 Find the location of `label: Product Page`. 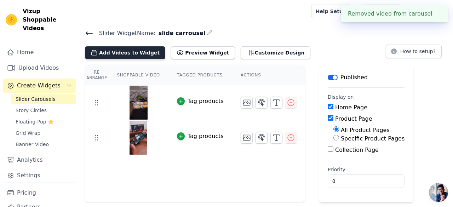

label: Product Page is located at coordinates (354, 119).